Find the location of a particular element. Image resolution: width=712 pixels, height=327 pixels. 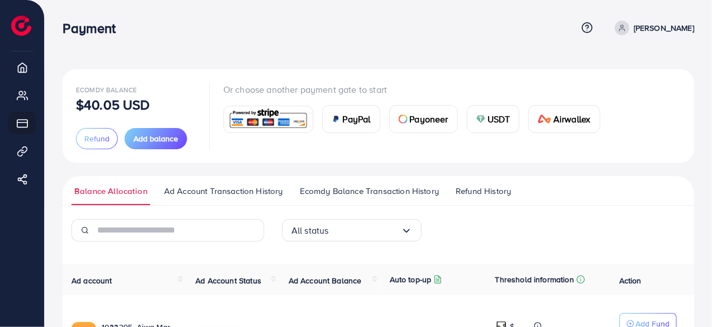

button: Add balance is located at coordinates (156, 139).